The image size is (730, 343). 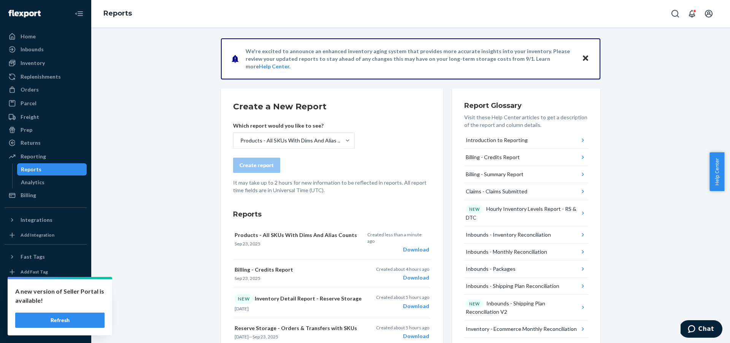 What do you see at coordinates (717, 172) in the screenshot?
I see `button: Help Center` at bounding box center [717, 172].